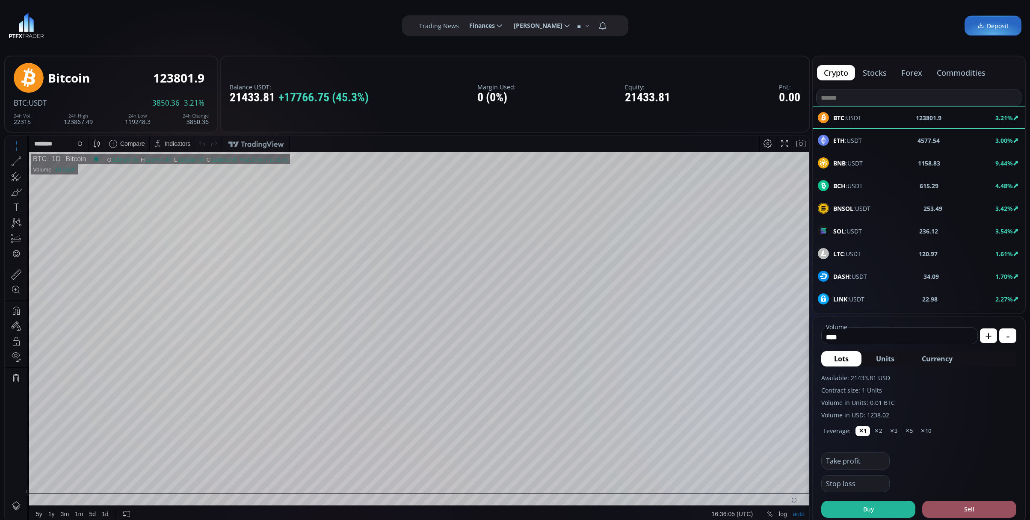  I want to click on div: 3850.36, so click(195, 119).